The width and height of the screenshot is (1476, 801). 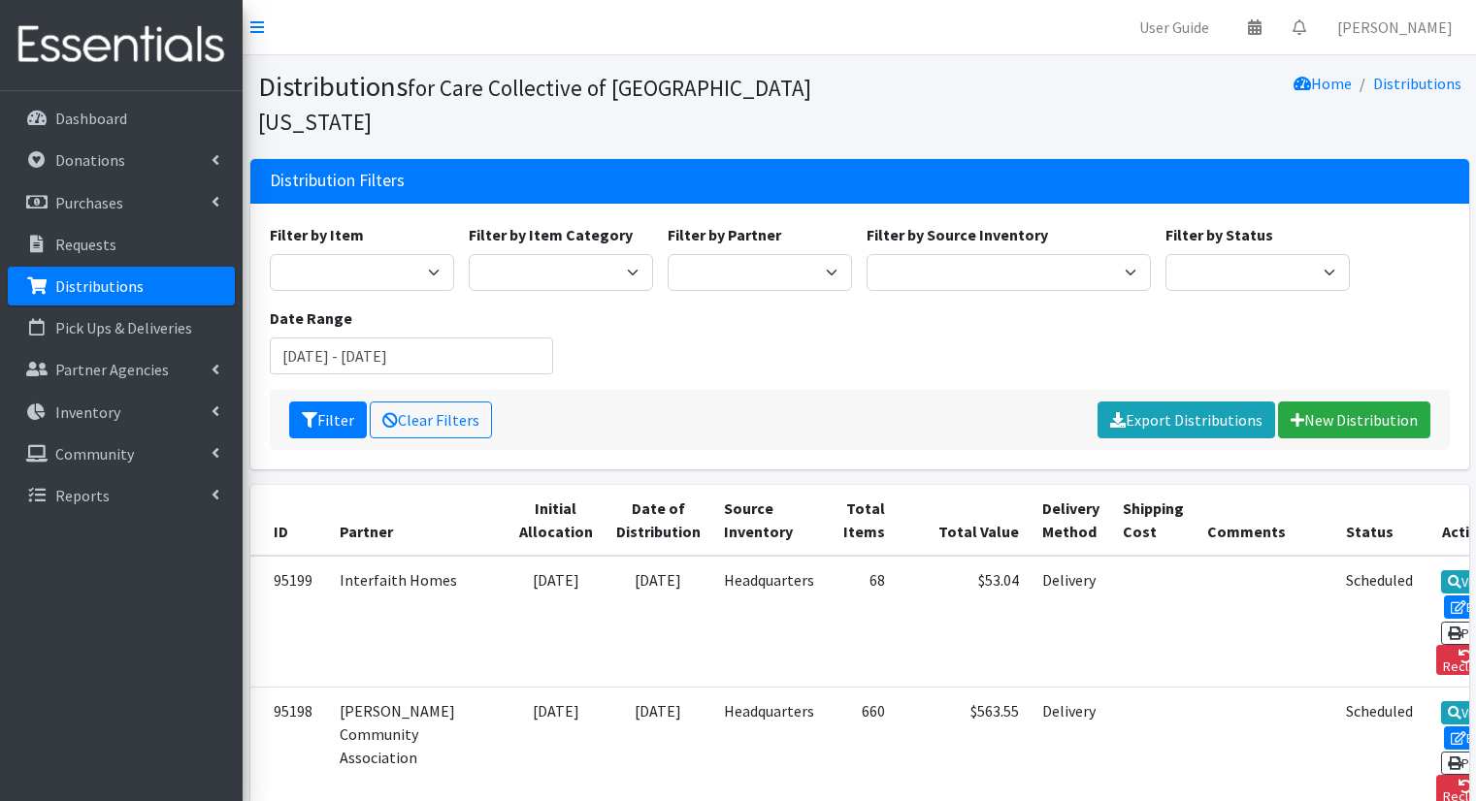 What do you see at coordinates (724, 235) in the screenshot?
I see `label: Filter by Partner` at bounding box center [724, 235].